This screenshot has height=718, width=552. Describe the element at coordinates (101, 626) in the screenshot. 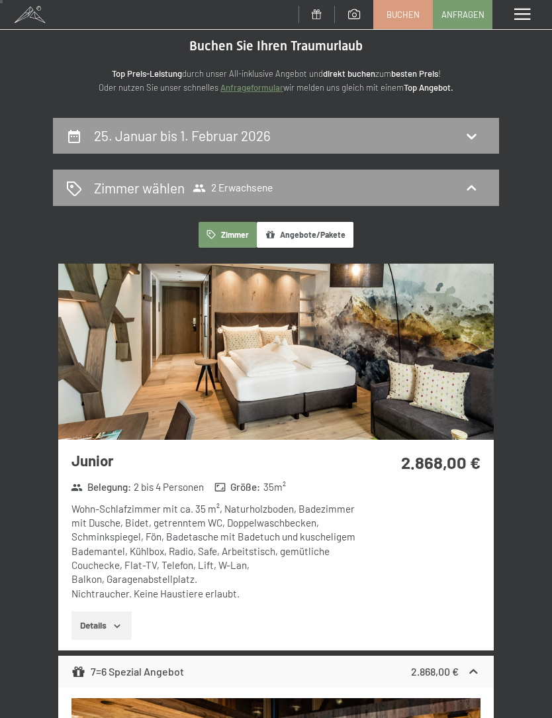

I see `button: Details` at that location.